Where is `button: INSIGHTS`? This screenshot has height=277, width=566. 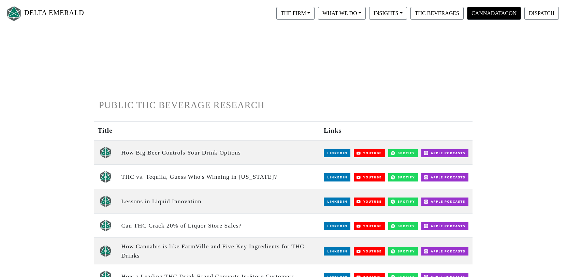
button: INSIGHTS is located at coordinates (388, 13).